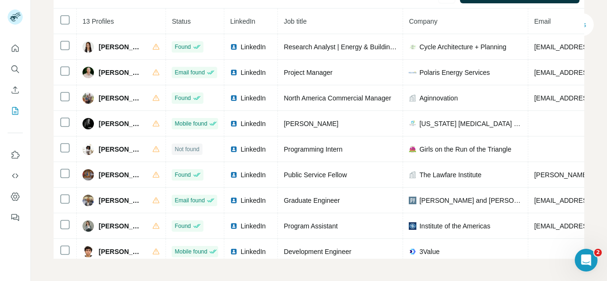 This screenshot has width=607, height=281. I want to click on button: Quick start, so click(15, 48).